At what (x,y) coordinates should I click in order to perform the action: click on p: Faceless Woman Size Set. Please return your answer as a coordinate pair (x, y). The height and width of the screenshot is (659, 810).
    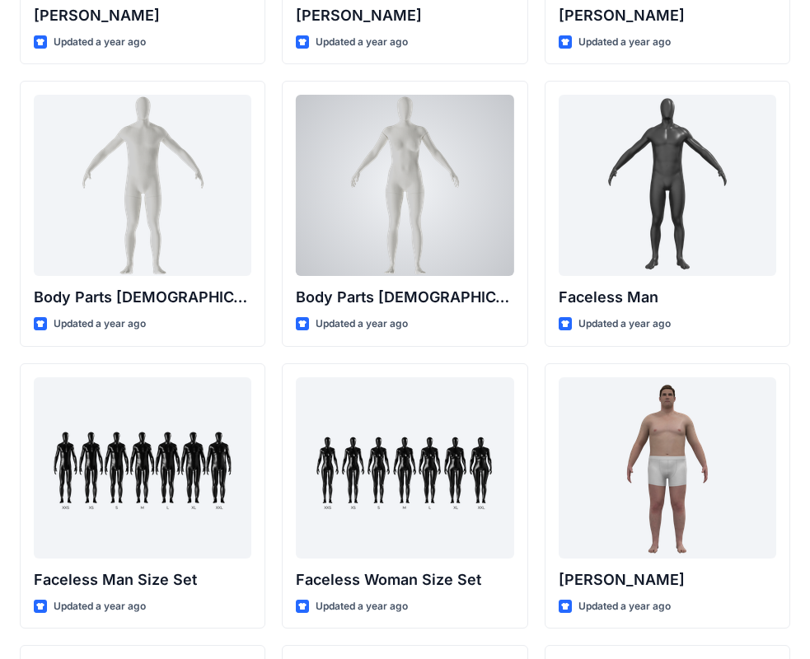
    Looking at the image, I should click on (405, 580).